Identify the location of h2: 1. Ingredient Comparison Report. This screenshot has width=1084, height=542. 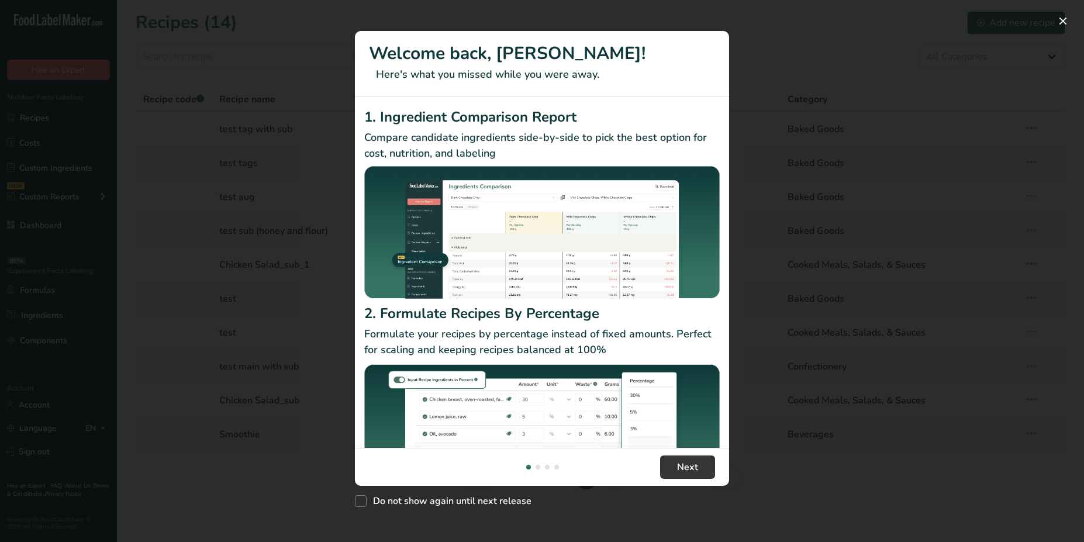
(542, 117).